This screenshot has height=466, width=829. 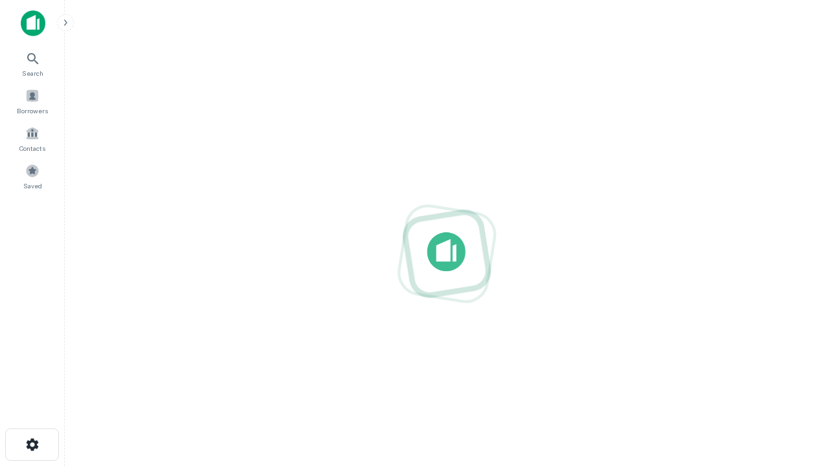 I want to click on img: capitalize-icon.png, so click(x=33, y=23).